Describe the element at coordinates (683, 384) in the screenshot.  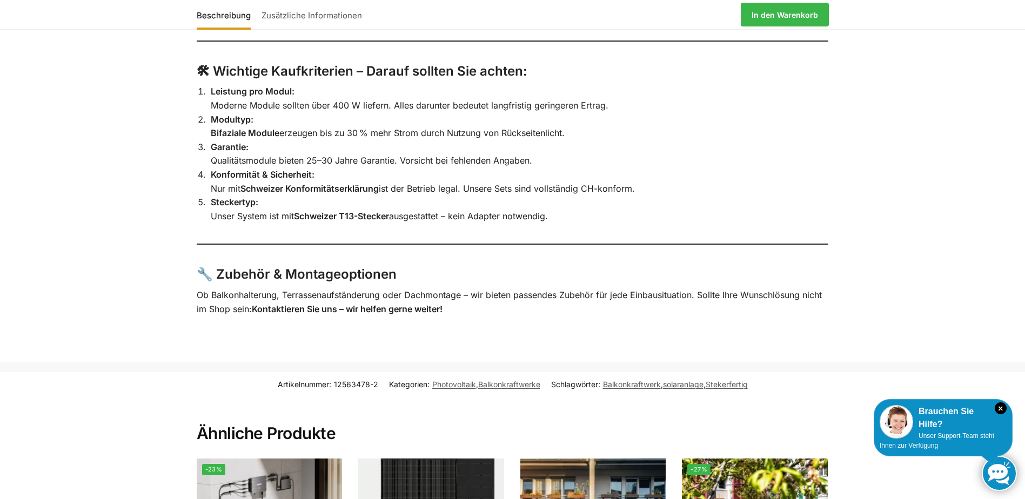
I see `a: solaranlage` at that location.